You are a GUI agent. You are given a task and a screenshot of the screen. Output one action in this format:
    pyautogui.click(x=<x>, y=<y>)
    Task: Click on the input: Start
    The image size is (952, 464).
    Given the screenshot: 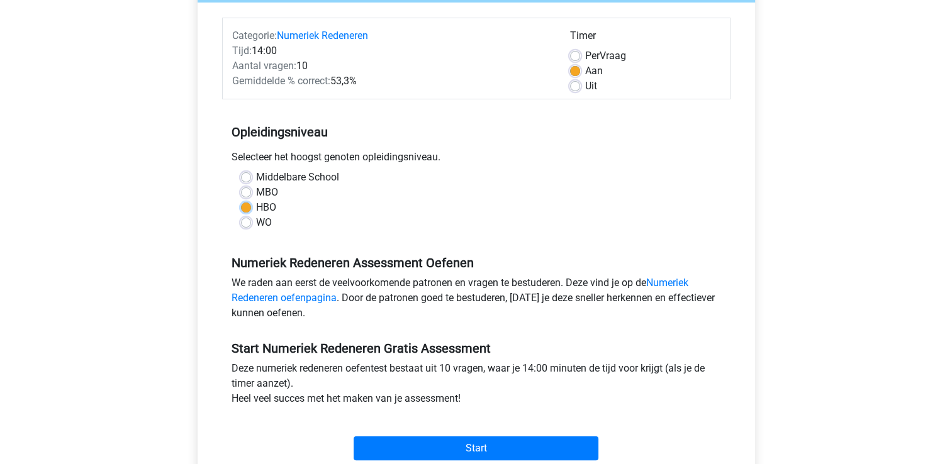 What is the action you would take?
    pyautogui.click(x=475, y=448)
    